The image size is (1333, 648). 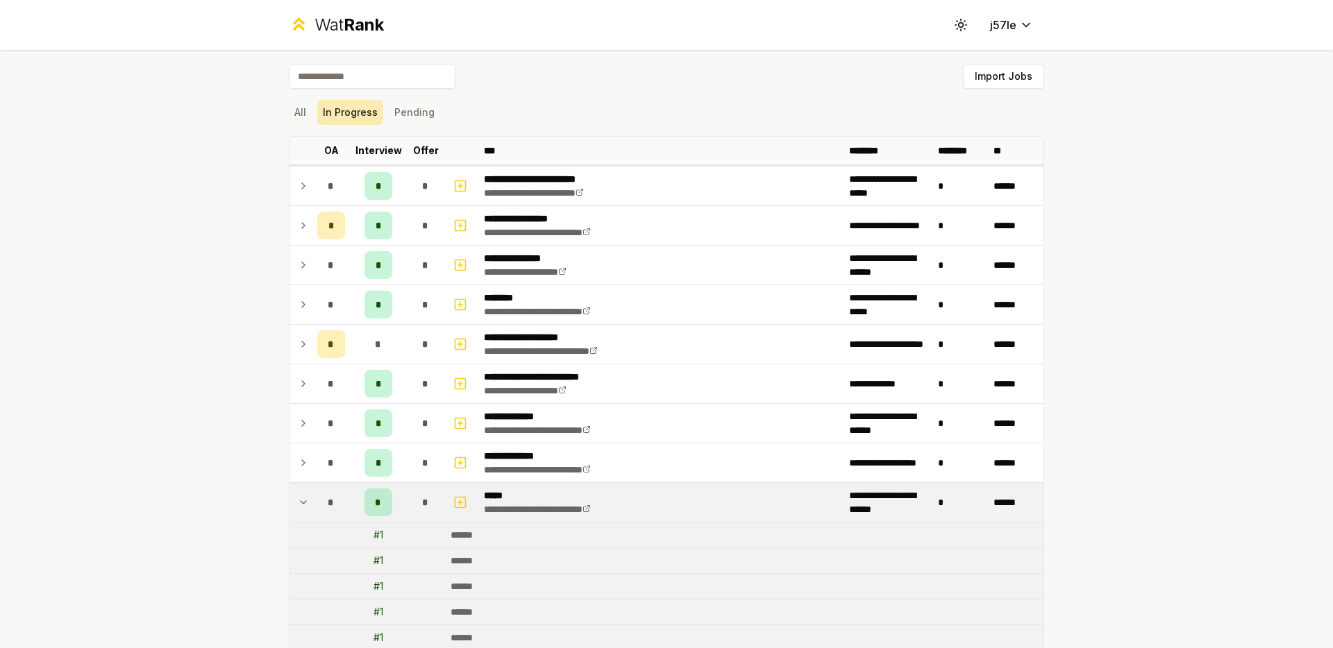 I want to click on button: All, so click(x=300, y=112).